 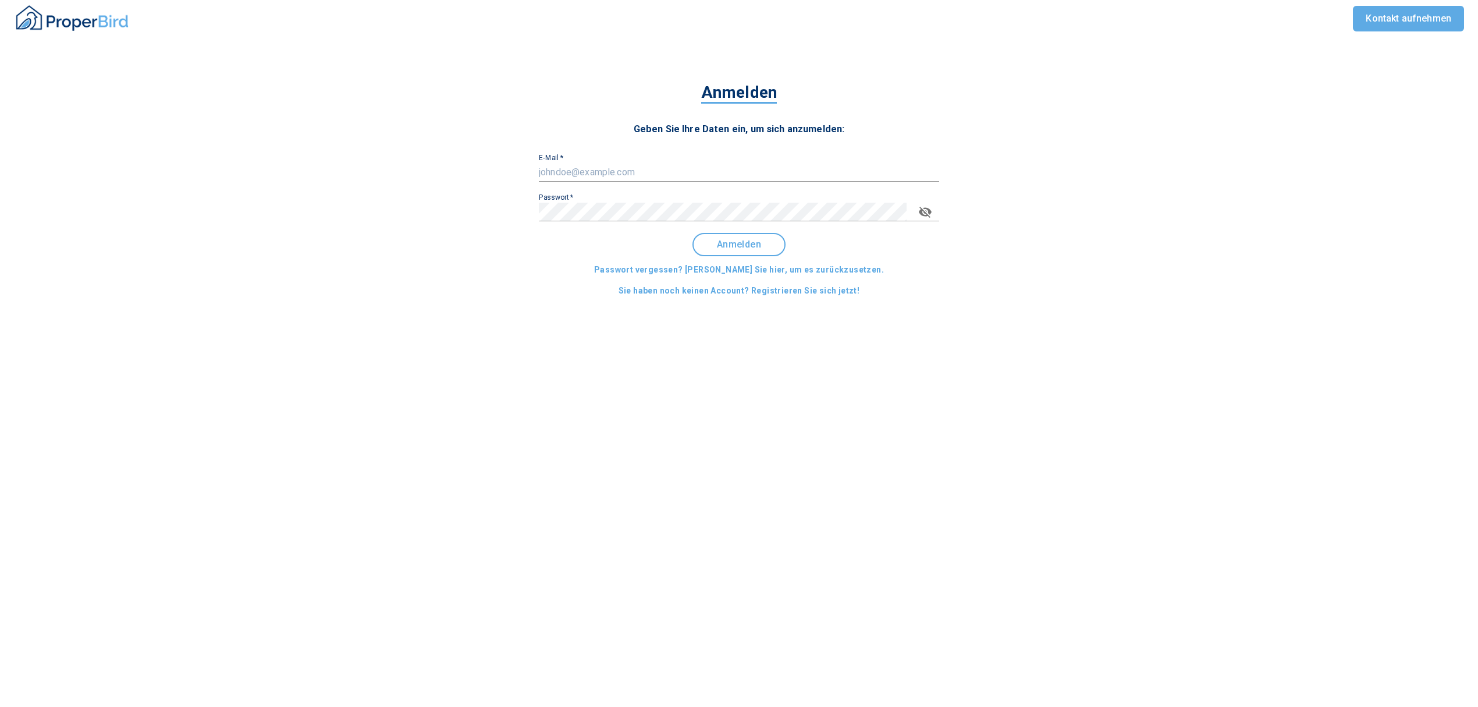 What do you see at coordinates (72, 18) in the screenshot?
I see `img: ProperBird Logo and Home Button` at bounding box center [72, 18].